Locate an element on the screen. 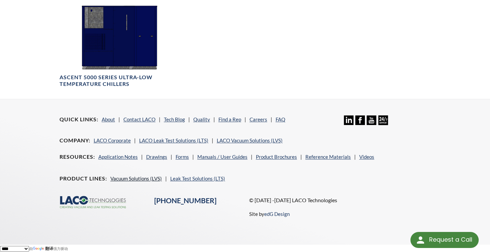 This screenshot has height=252, width=490. a: Application Notes is located at coordinates (118, 157).